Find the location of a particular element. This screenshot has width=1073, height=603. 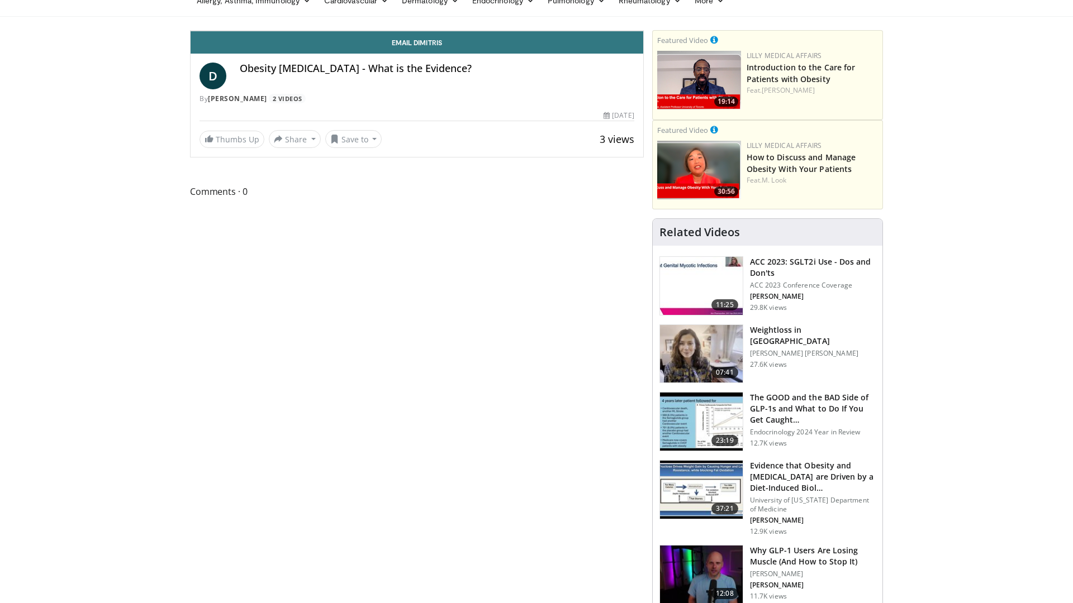

button: Share is located at coordinates (294, 139).